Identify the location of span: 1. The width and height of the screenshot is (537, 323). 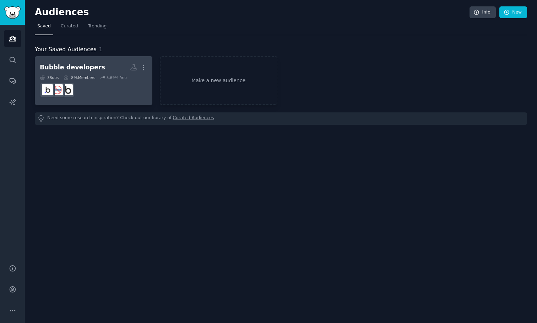
(101, 49).